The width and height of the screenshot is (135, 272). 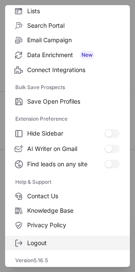 I want to click on div: Version 5.16.5, so click(x=68, y=260).